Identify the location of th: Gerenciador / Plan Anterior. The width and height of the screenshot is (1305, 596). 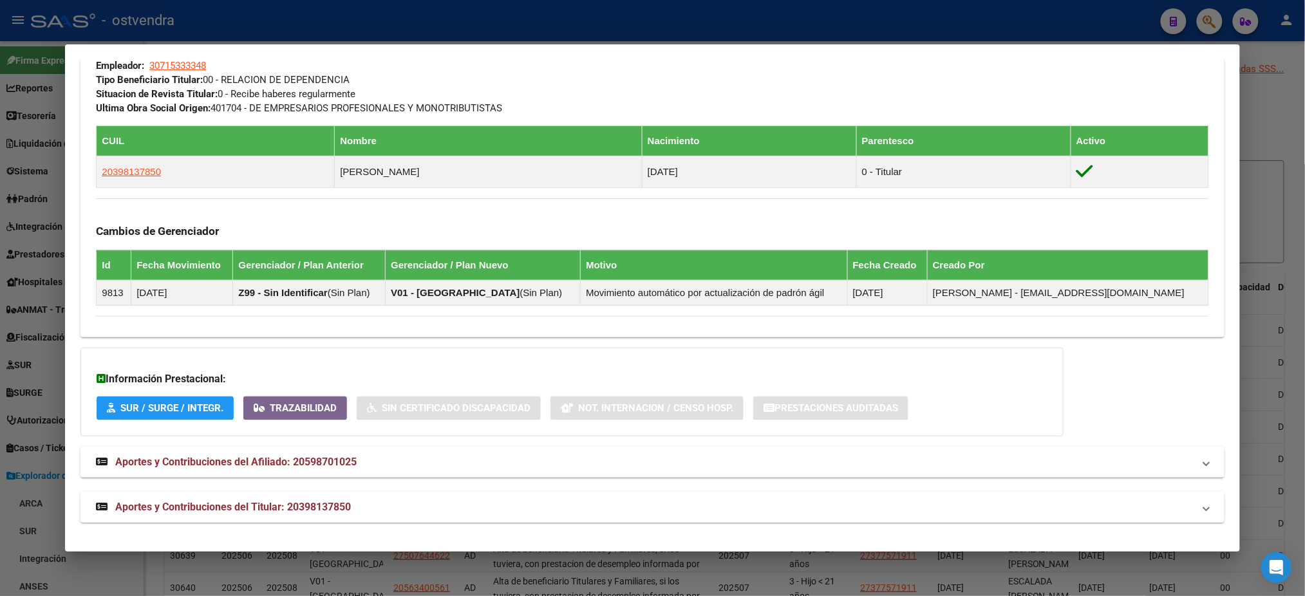
(309, 265).